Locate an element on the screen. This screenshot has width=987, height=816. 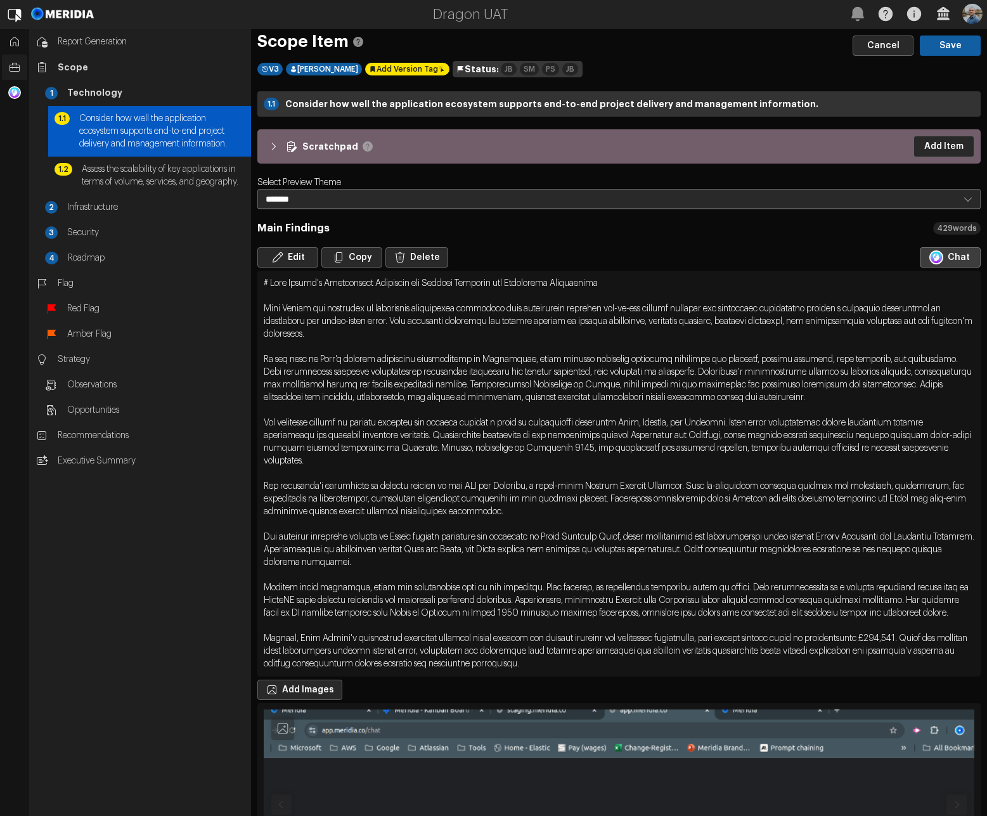
div: 3 is located at coordinates (51, 233).